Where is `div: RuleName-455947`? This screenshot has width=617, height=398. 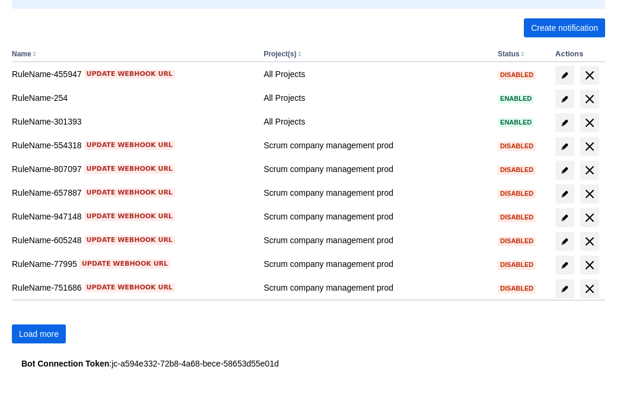
div: RuleName-455947 is located at coordinates (133, 74).